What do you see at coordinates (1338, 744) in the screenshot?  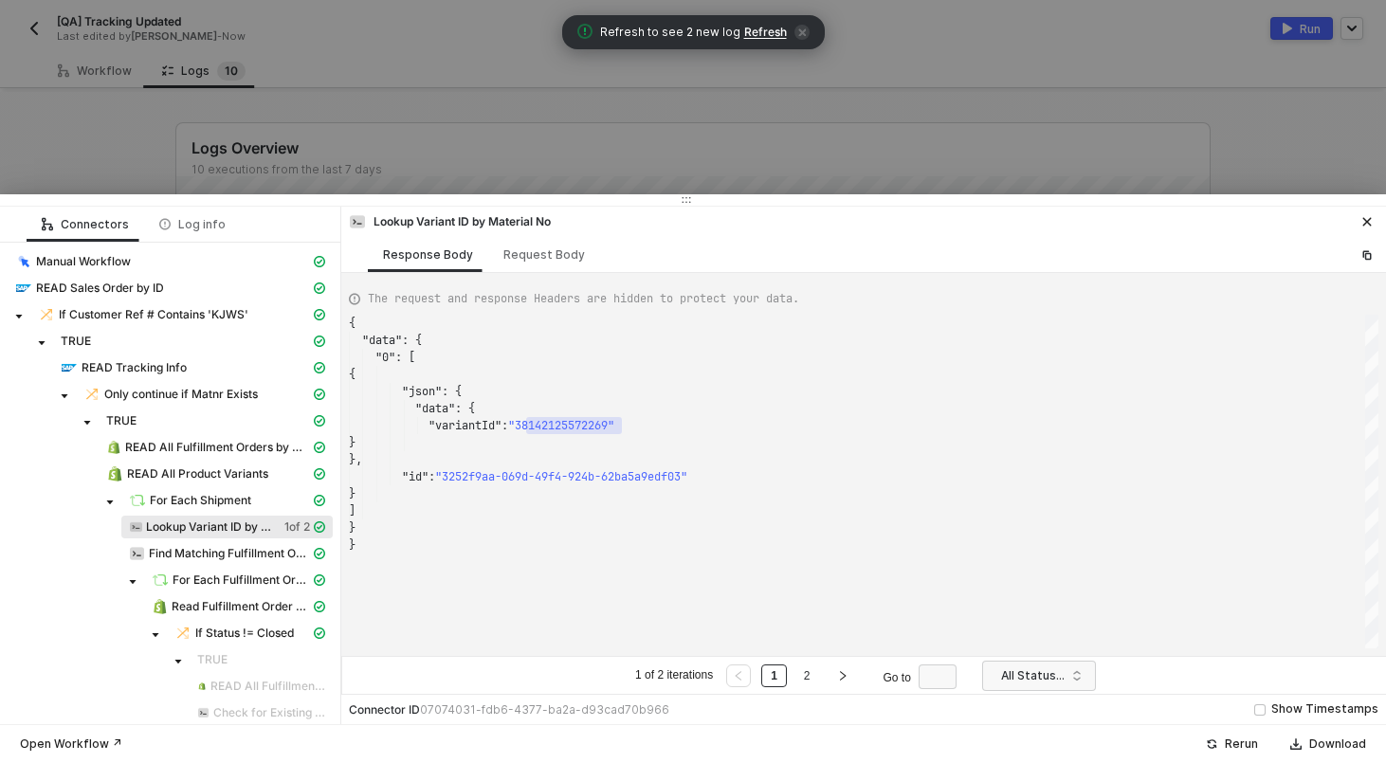 I see `div: Download` at bounding box center [1338, 744].